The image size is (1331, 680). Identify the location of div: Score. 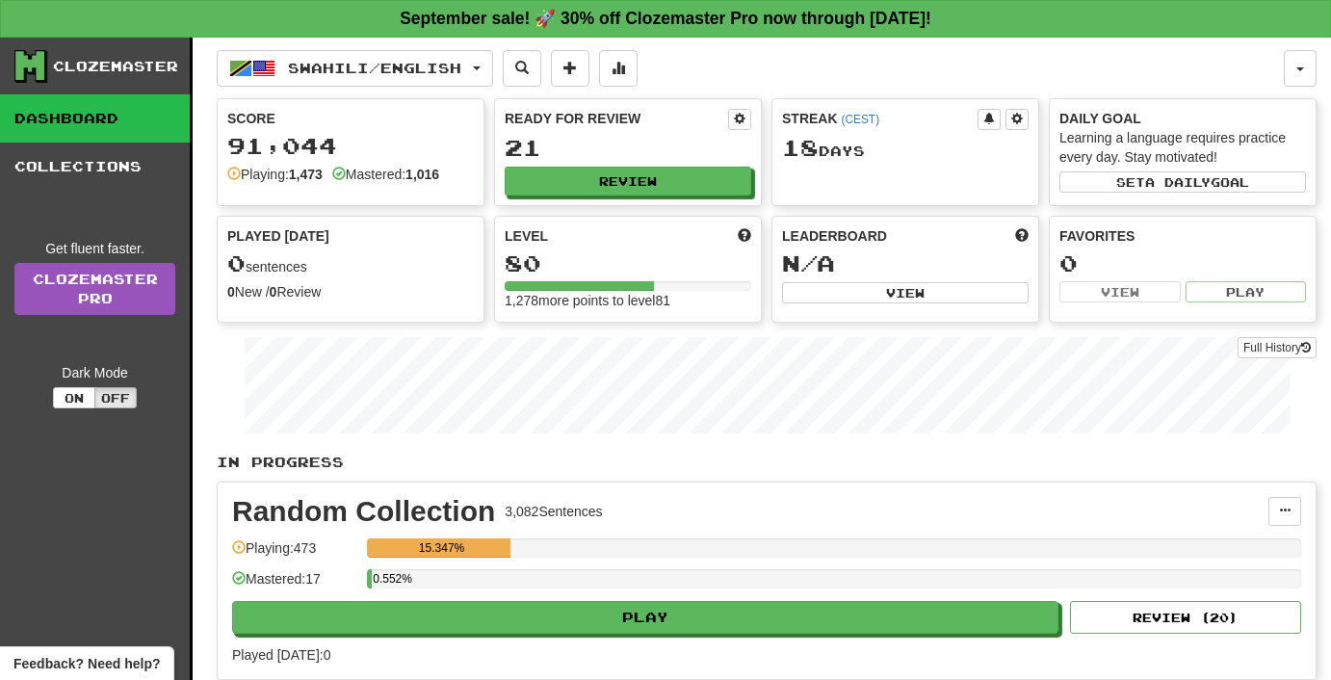
(351, 118).